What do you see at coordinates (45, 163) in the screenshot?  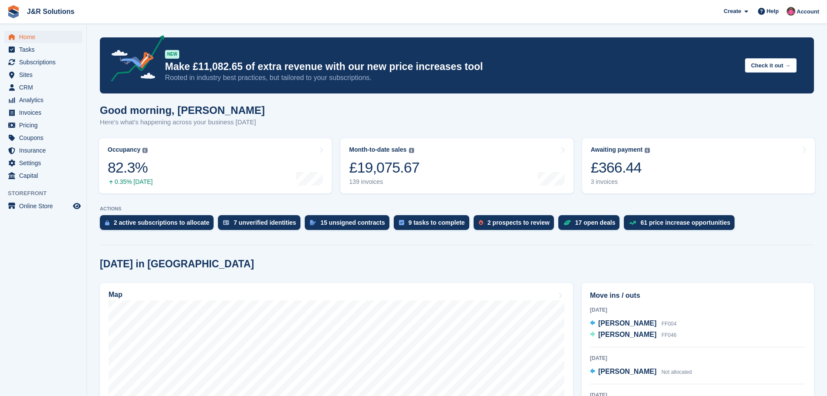 I see `span: Settings` at bounding box center [45, 163].